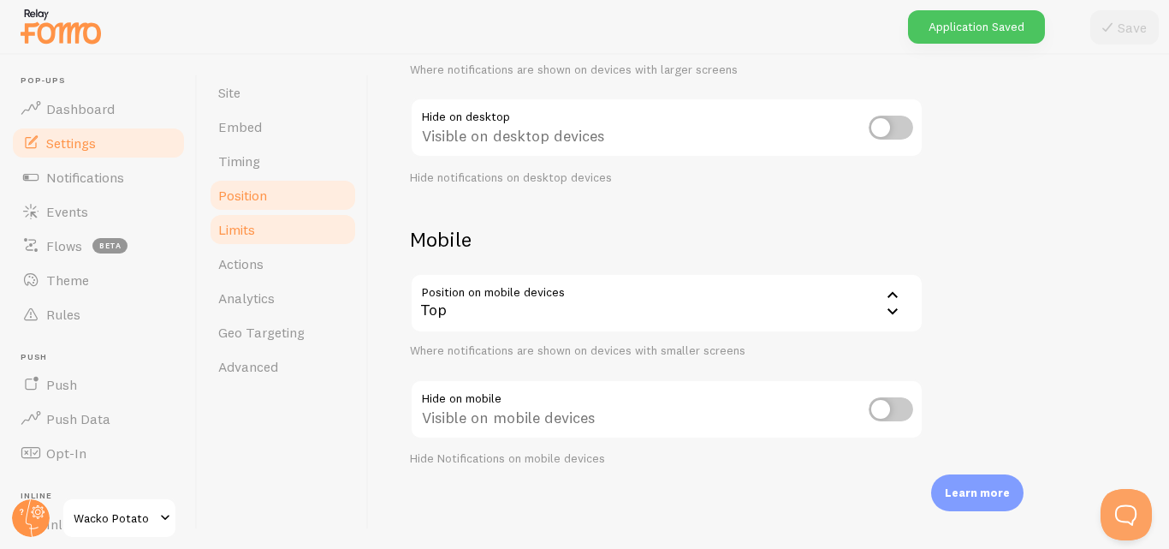 This screenshot has height=549, width=1169. Describe the element at coordinates (667, 459) in the screenshot. I see `div: Hide Notifications on mobile devices` at that location.